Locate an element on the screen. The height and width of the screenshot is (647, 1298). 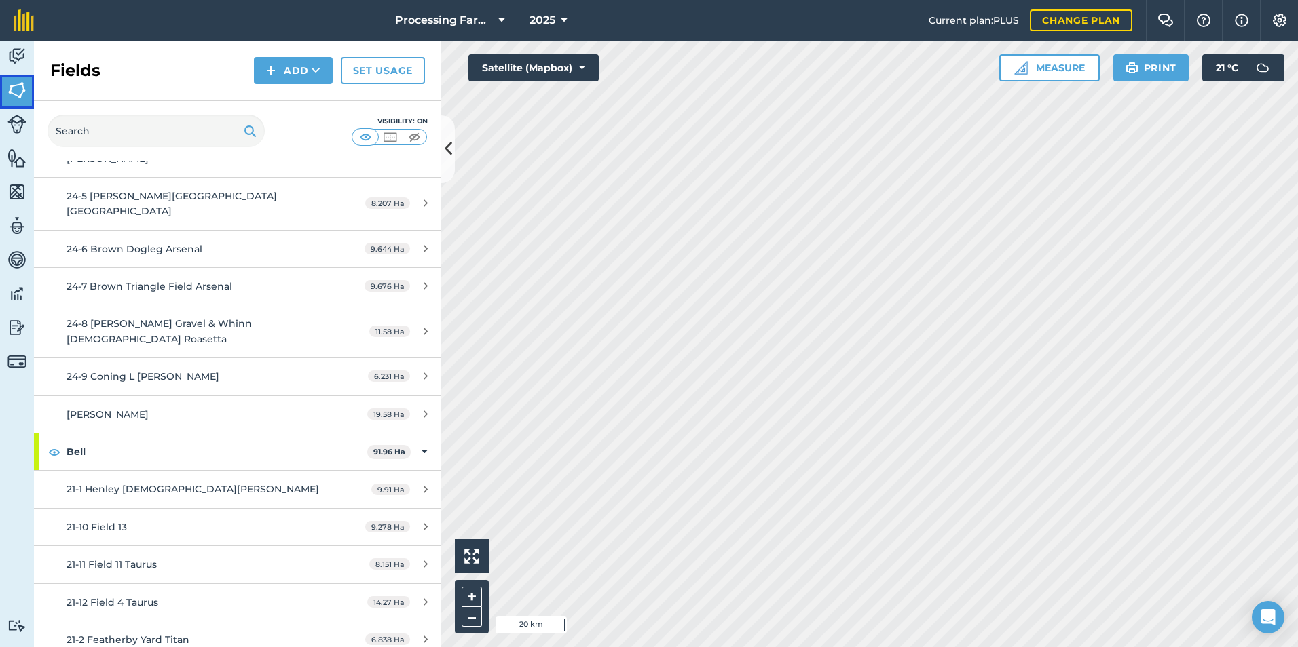
strong: 91.96 Ha is located at coordinates (389, 452).